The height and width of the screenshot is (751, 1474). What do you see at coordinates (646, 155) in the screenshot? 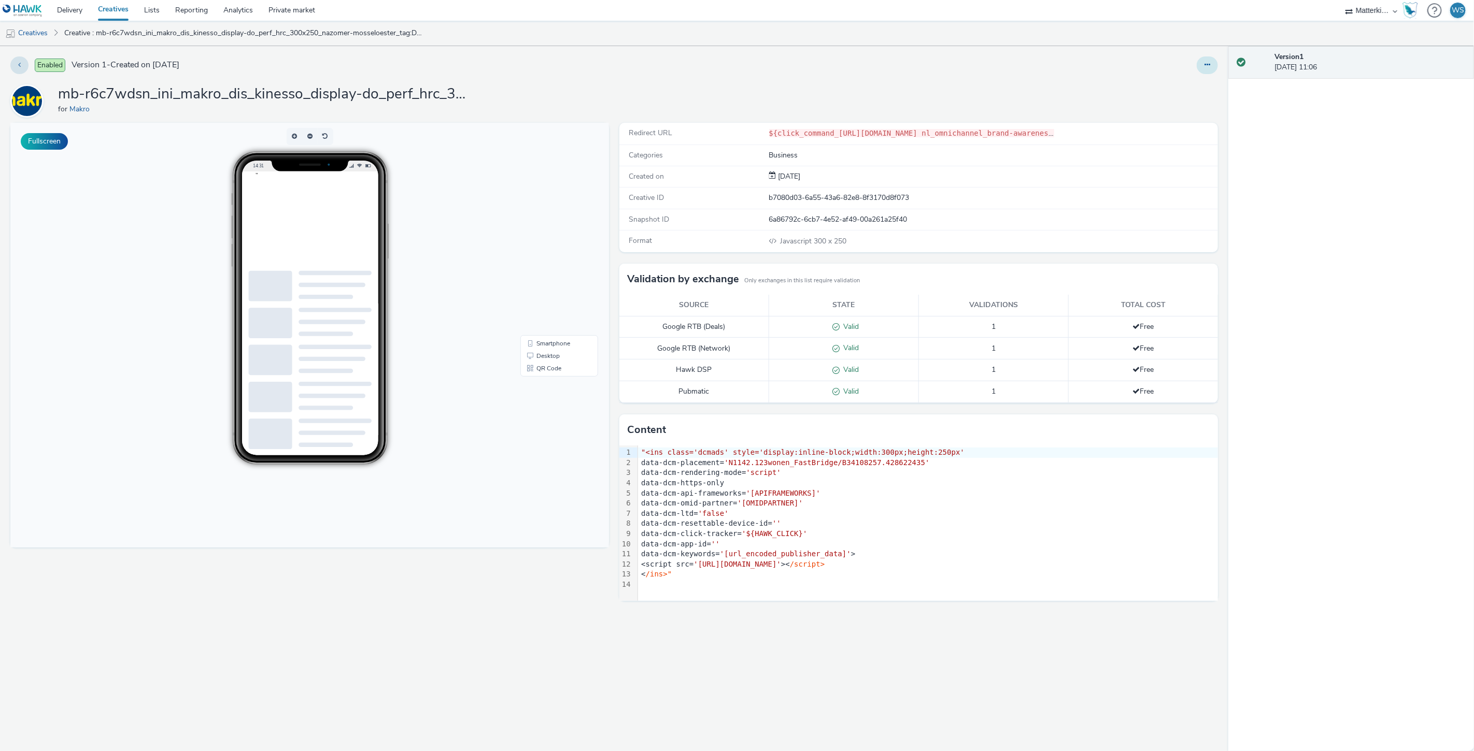
I see `span: Categories` at bounding box center [646, 155].